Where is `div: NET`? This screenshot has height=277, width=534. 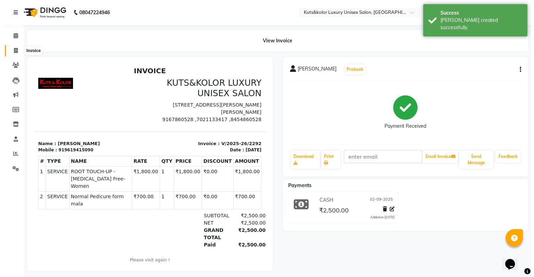 div: NET is located at coordinates (182, 159).